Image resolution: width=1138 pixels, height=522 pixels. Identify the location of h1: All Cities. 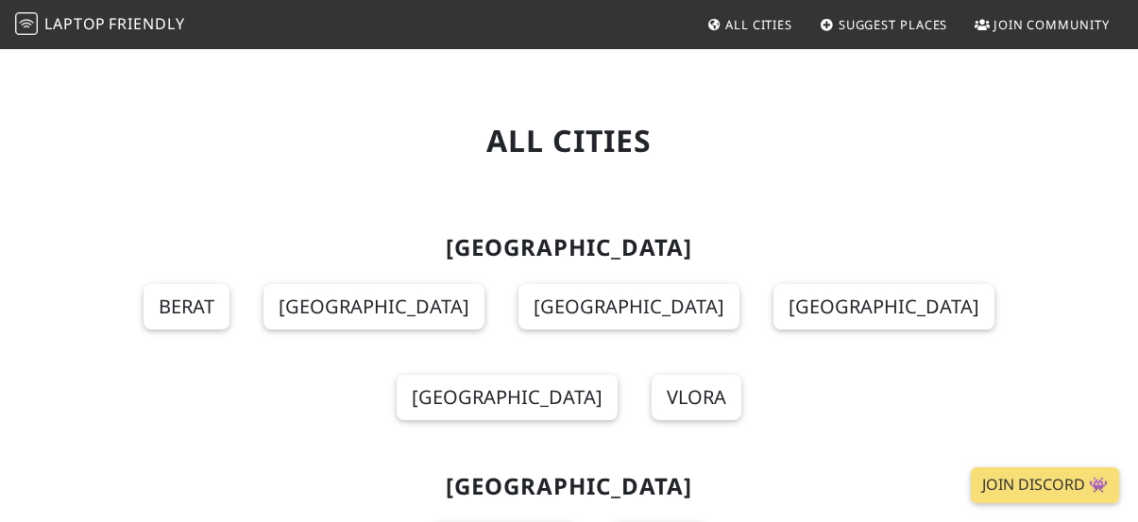
(569, 141).